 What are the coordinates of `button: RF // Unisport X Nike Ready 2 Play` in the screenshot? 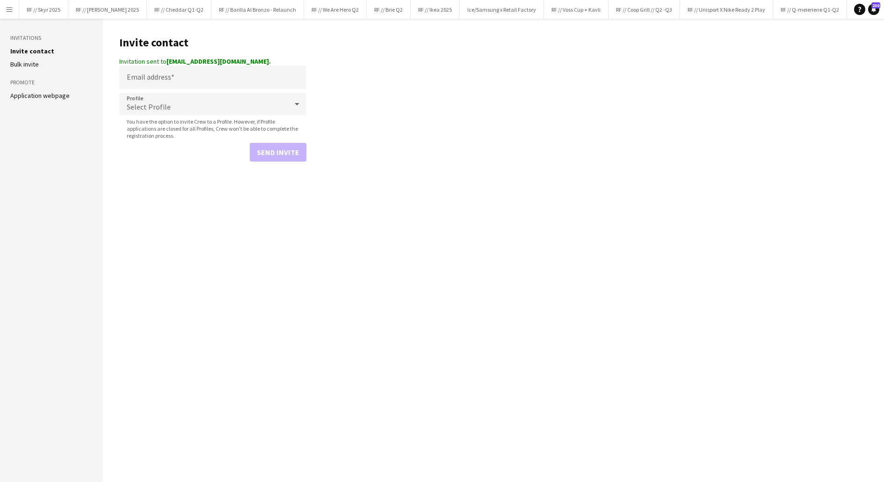 It's located at (727, 9).